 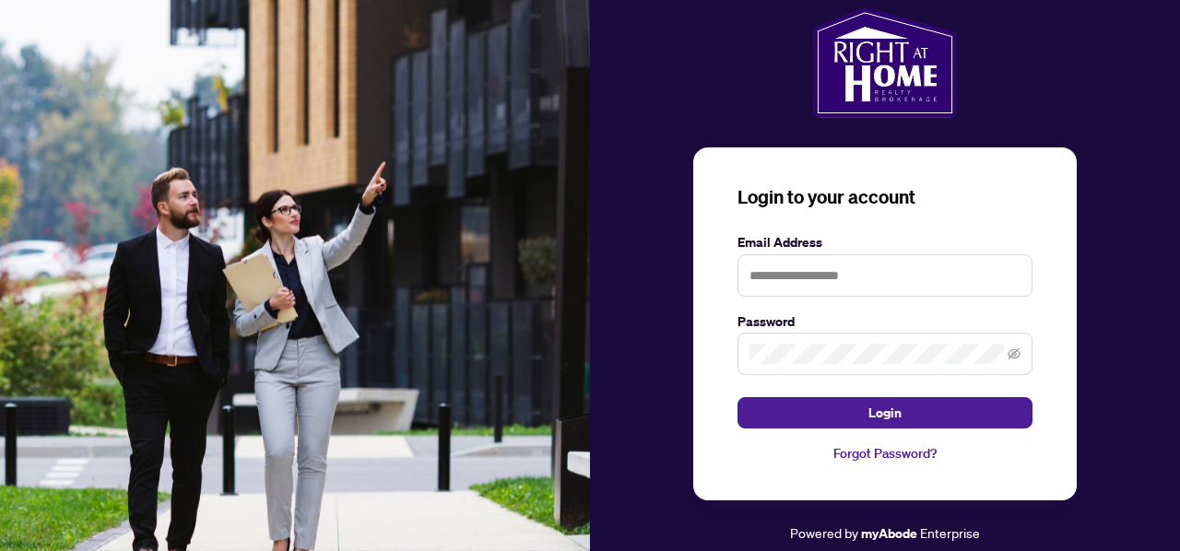 I want to click on button: Login, so click(x=885, y=413).